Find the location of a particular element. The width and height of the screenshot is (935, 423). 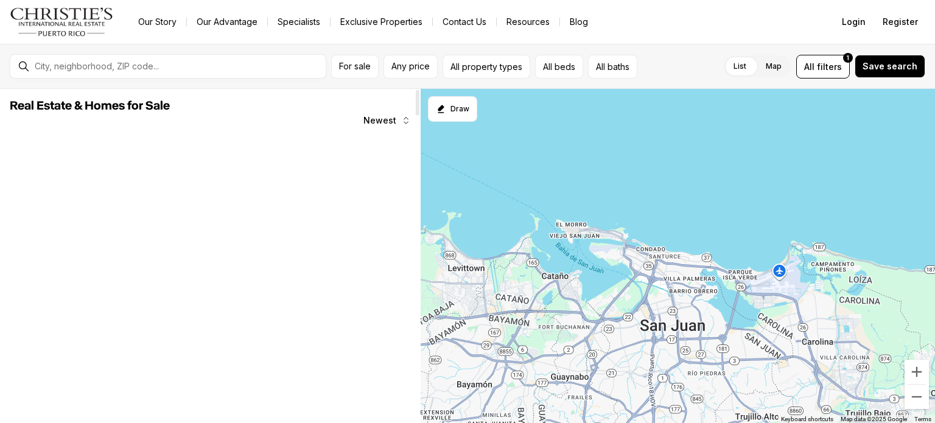

label: List is located at coordinates (740, 66).